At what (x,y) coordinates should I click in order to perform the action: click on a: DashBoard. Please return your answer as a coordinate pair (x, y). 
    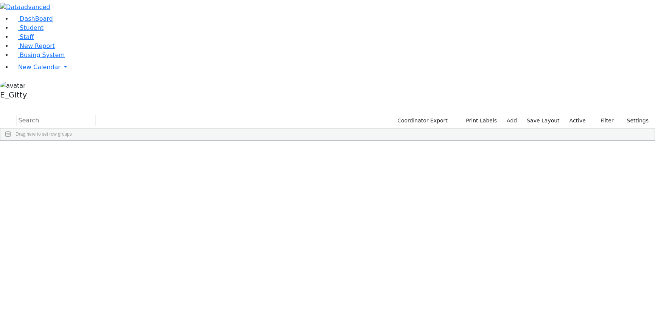
    Looking at the image, I should click on (33, 19).